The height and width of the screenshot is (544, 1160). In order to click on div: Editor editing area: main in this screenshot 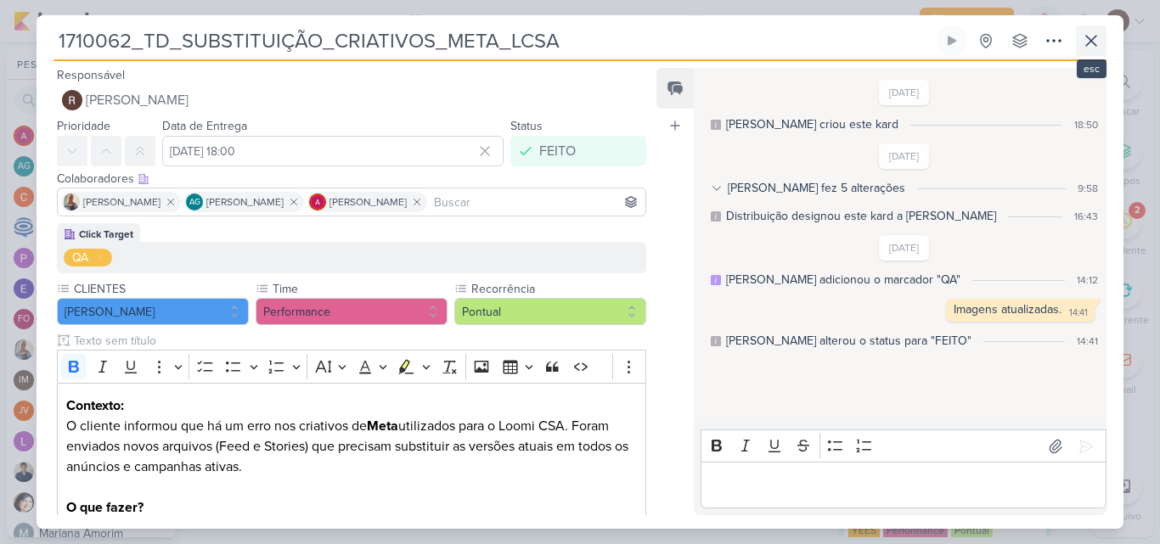, I will do `click(903, 485)`.